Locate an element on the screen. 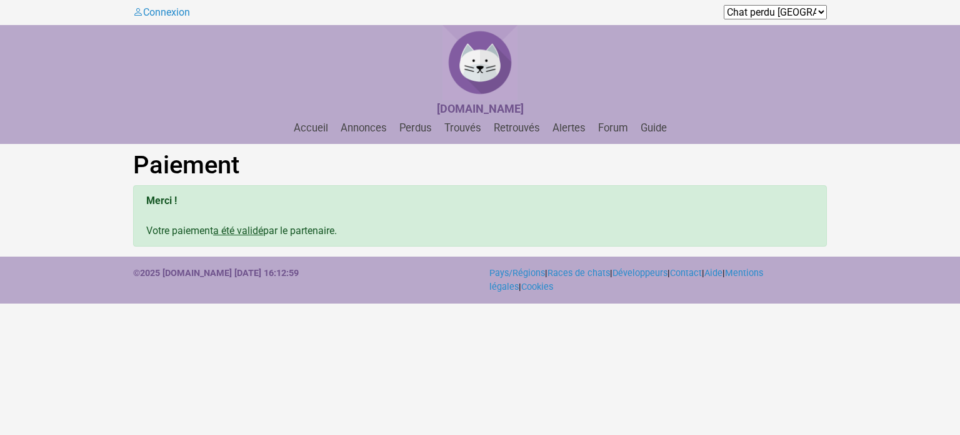 The width and height of the screenshot is (960, 435). u: a été validé is located at coordinates (238, 230).